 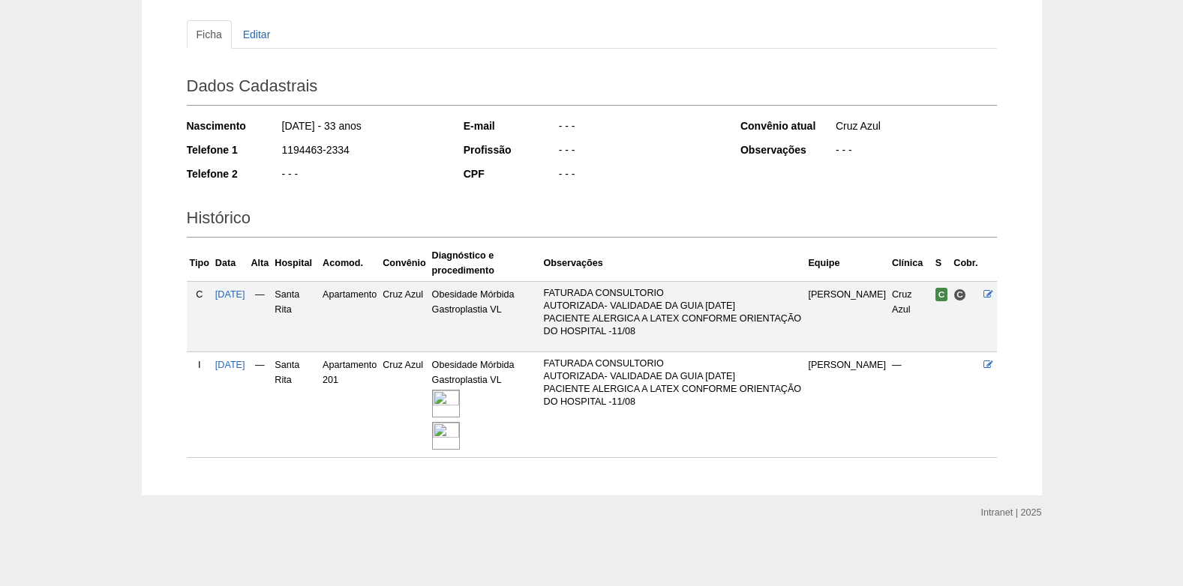 I want to click on a: Editar, so click(x=256, y=34).